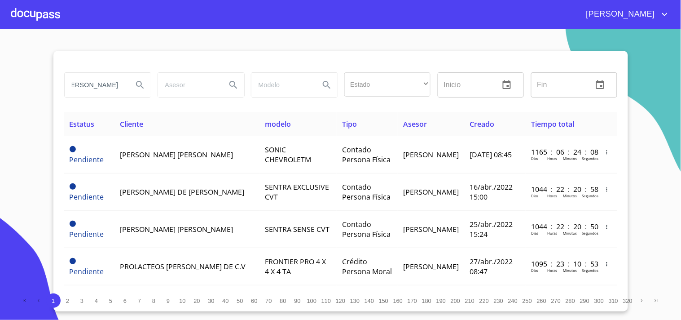 Image resolution: width=681 pixels, height=320 pixels. What do you see at coordinates (482, 124) in the screenshot?
I see `span: Creado` at bounding box center [482, 124].